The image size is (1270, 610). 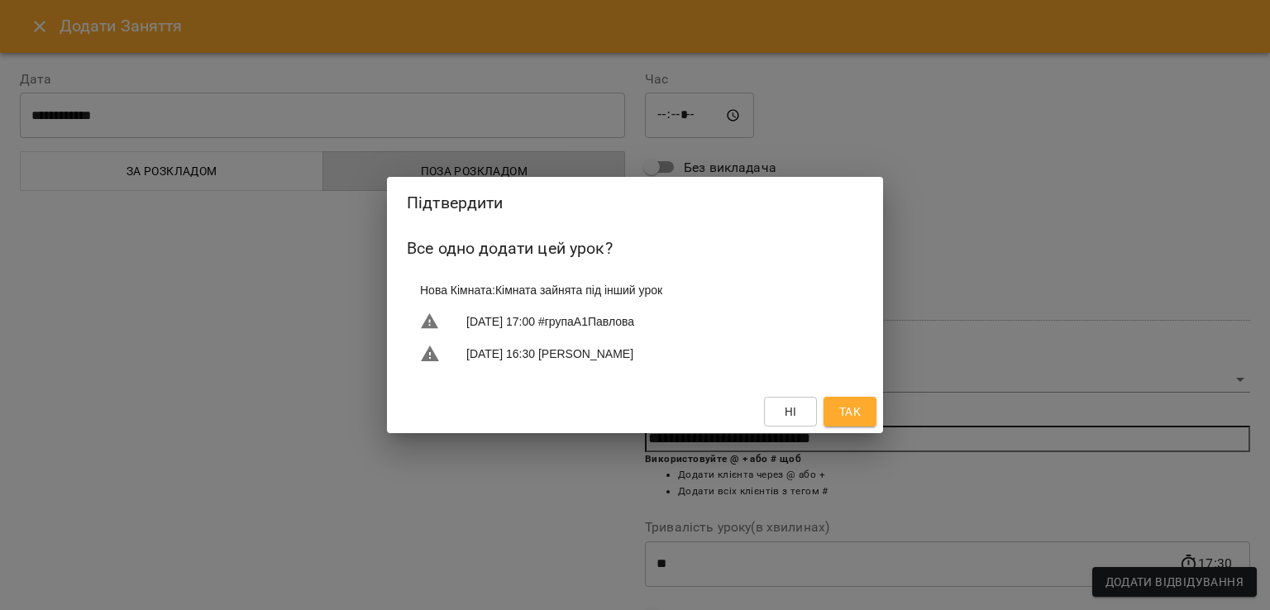 I want to click on span: Ні, so click(x=791, y=412).